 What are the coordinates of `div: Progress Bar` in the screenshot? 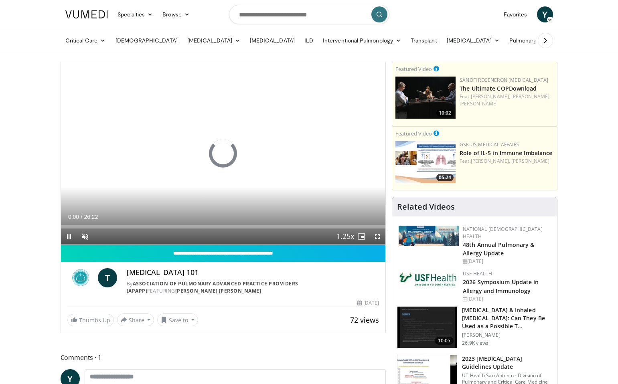 It's located at (223, 227).